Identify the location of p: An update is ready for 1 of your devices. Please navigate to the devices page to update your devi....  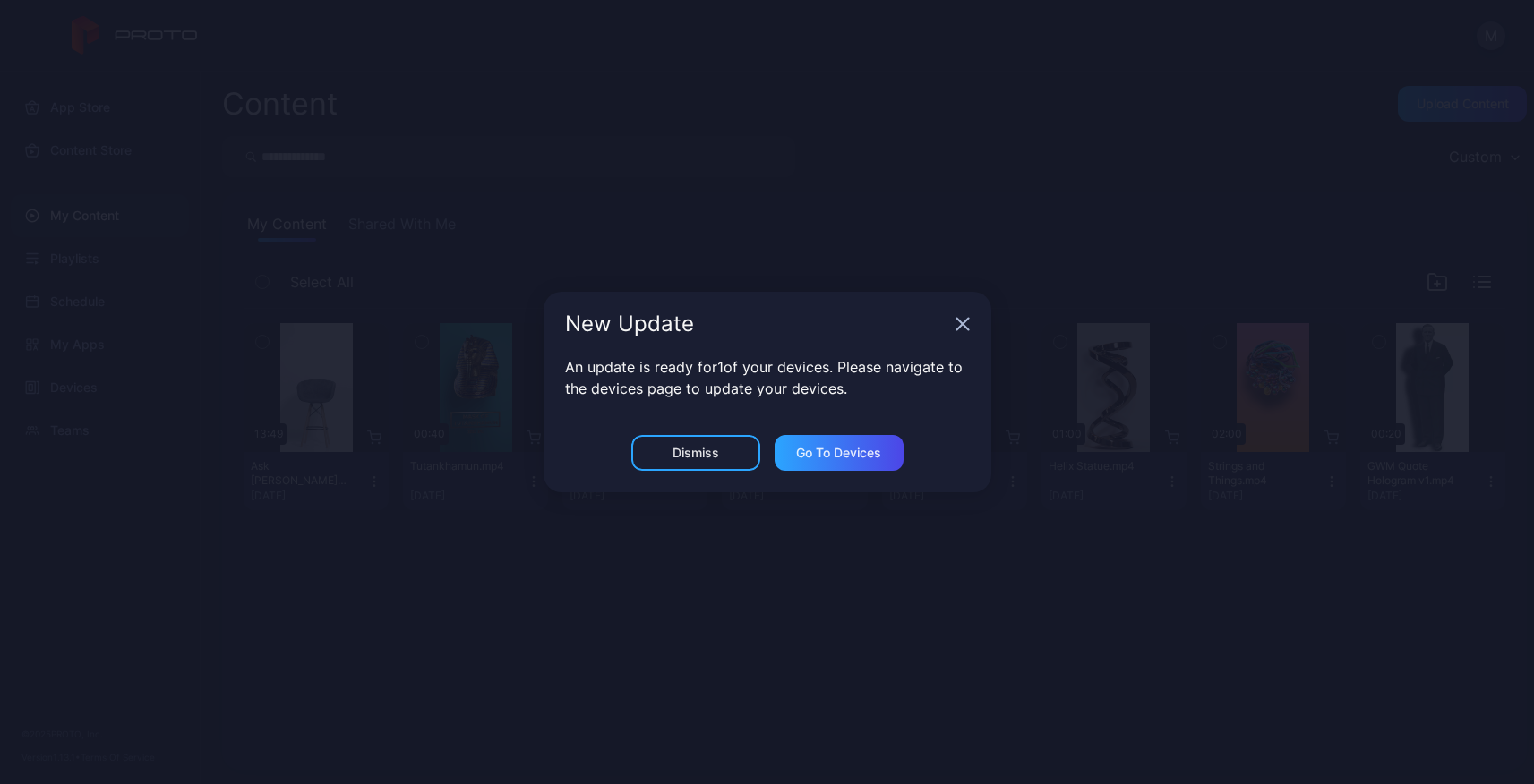
(767, 378).